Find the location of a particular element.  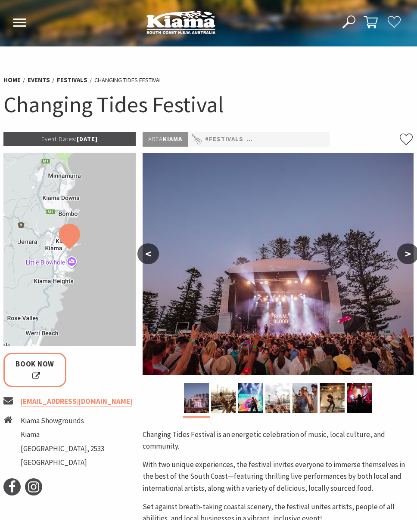

span: Area is located at coordinates (155, 139).